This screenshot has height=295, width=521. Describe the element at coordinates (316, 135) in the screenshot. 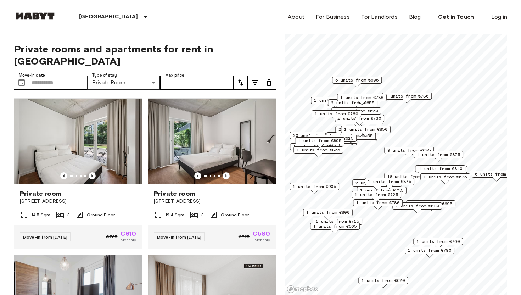

I see `span: 20 units from €655` at that location.